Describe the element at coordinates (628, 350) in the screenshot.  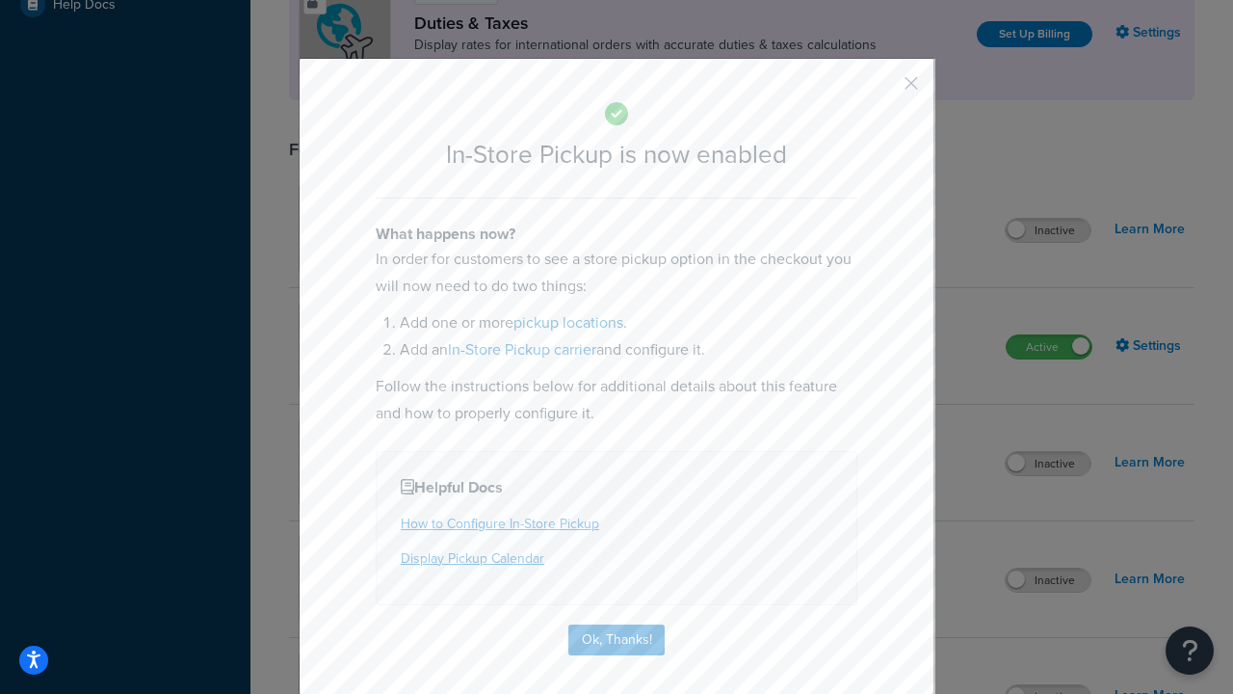
I see `li: Add an and configure it.` at that location.